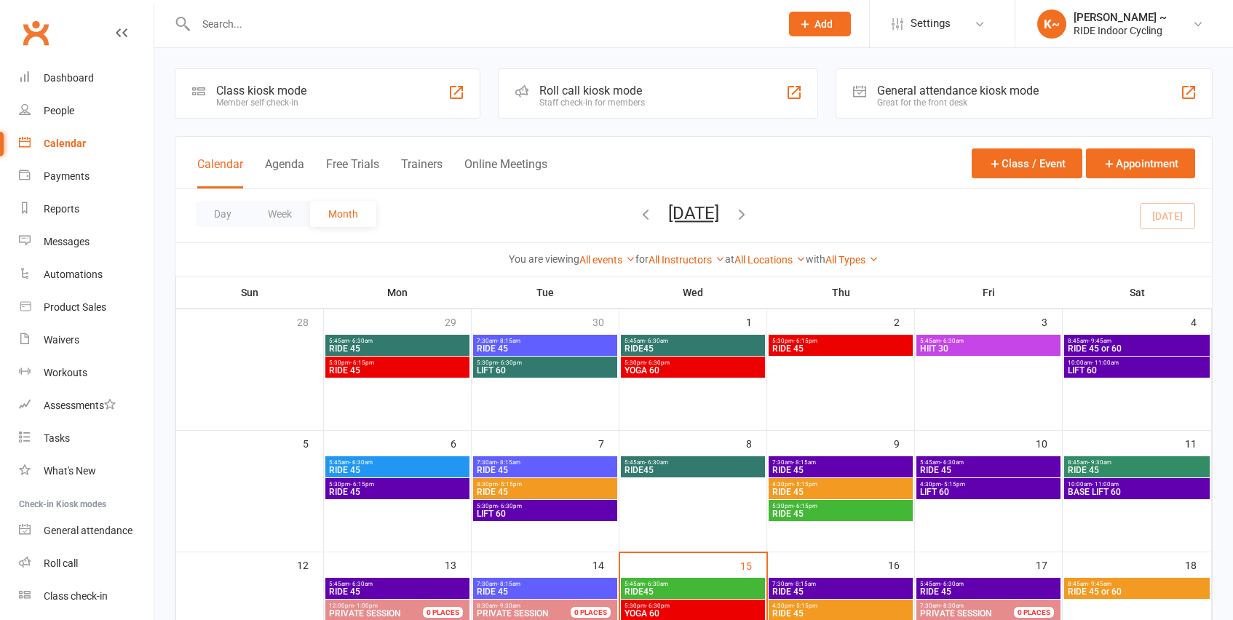  Describe the element at coordinates (509, 484) in the screenshot. I see `span: - 5:15pm` at that location.